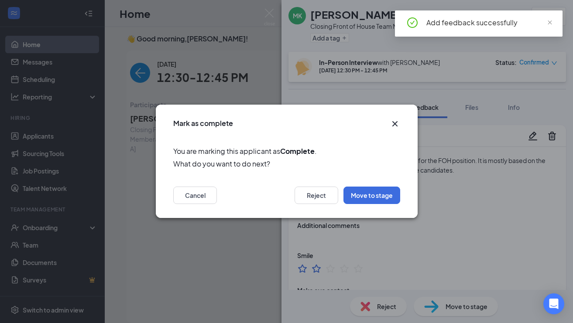 This screenshot has height=323, width=573. Describe the element at coordinates (412, 23) in the screenshot. I see `span: check-circle` at that location.